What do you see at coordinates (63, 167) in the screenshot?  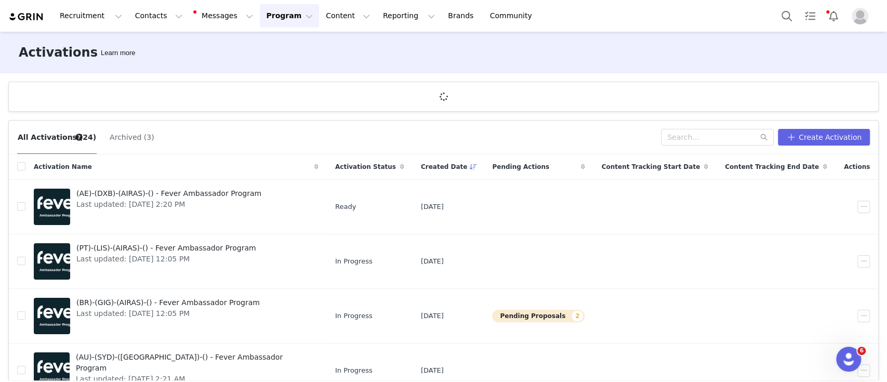 I see `span: Activation Name` at bounding box center [63, 167].